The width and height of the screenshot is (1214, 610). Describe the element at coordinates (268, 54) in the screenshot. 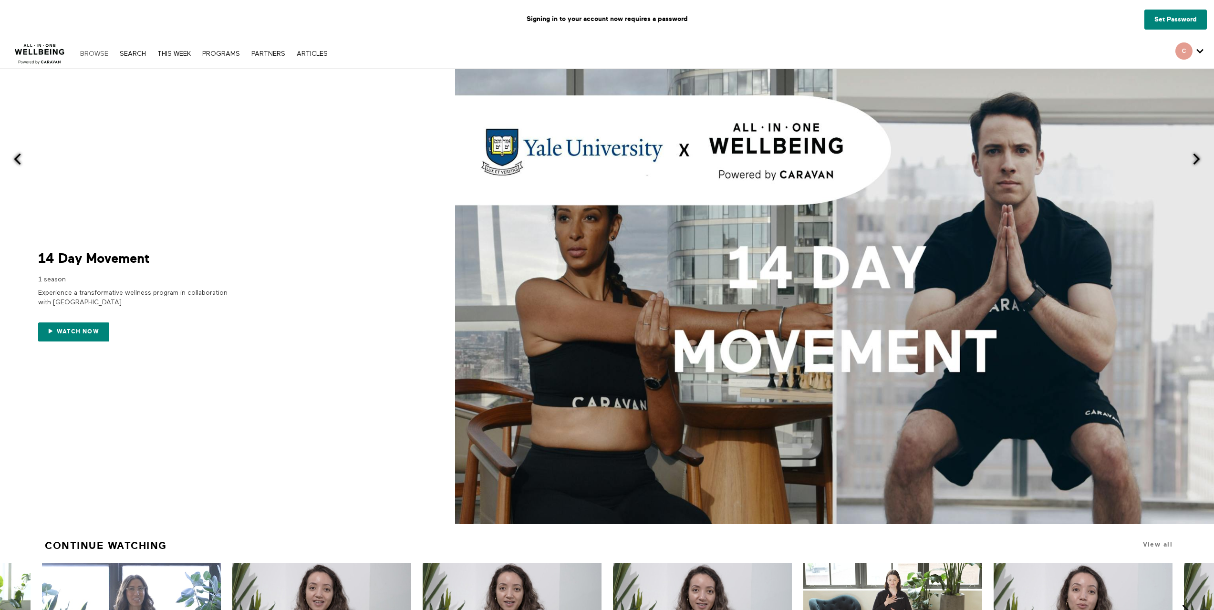

I see `a: PARTNERS` at that location.